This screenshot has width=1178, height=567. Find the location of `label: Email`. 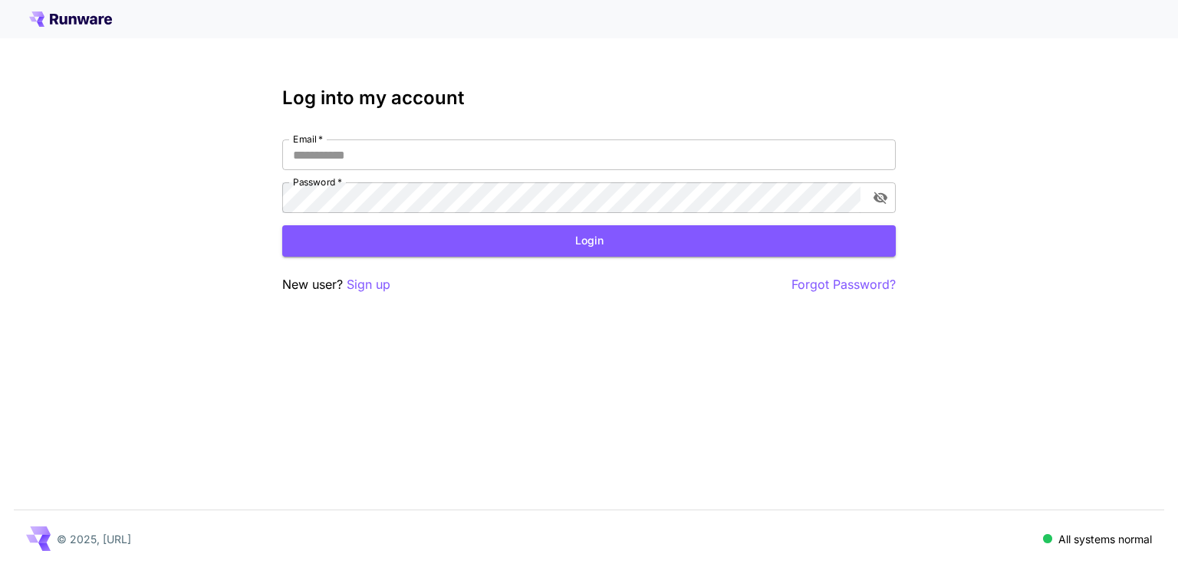

label: Email is located at coordinates (307, 139).